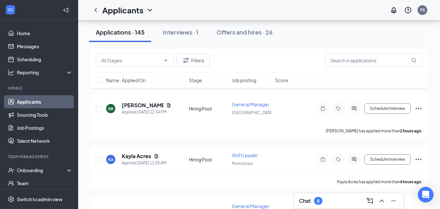 The width and height of the screenshot is (440, 209). Describe the element at coordinates (45, 183) in the screenshot. I see `a: Team` at that location.